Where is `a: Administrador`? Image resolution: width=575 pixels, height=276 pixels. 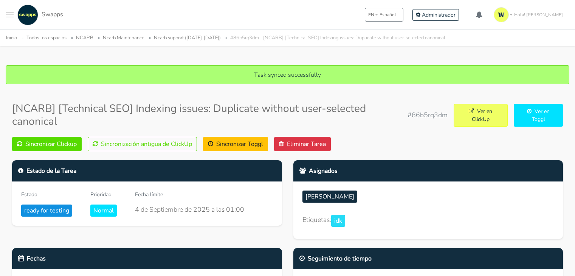 a: Administrador is located at coordinates (436, 15).